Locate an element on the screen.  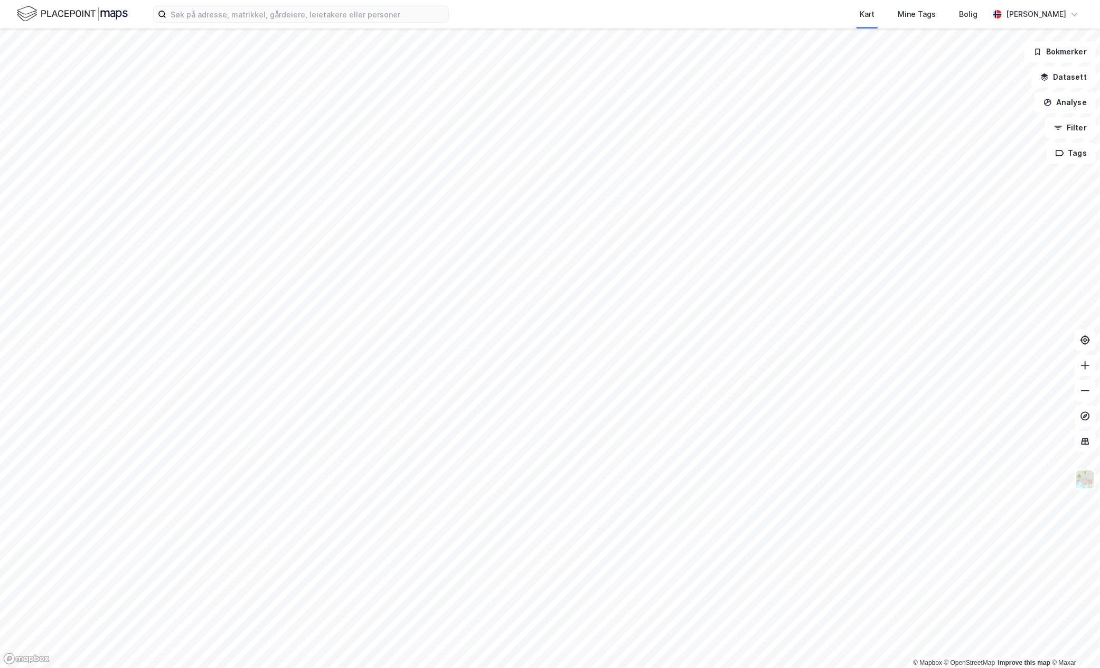
button: Datasett is located at coordinates (1064, 77).